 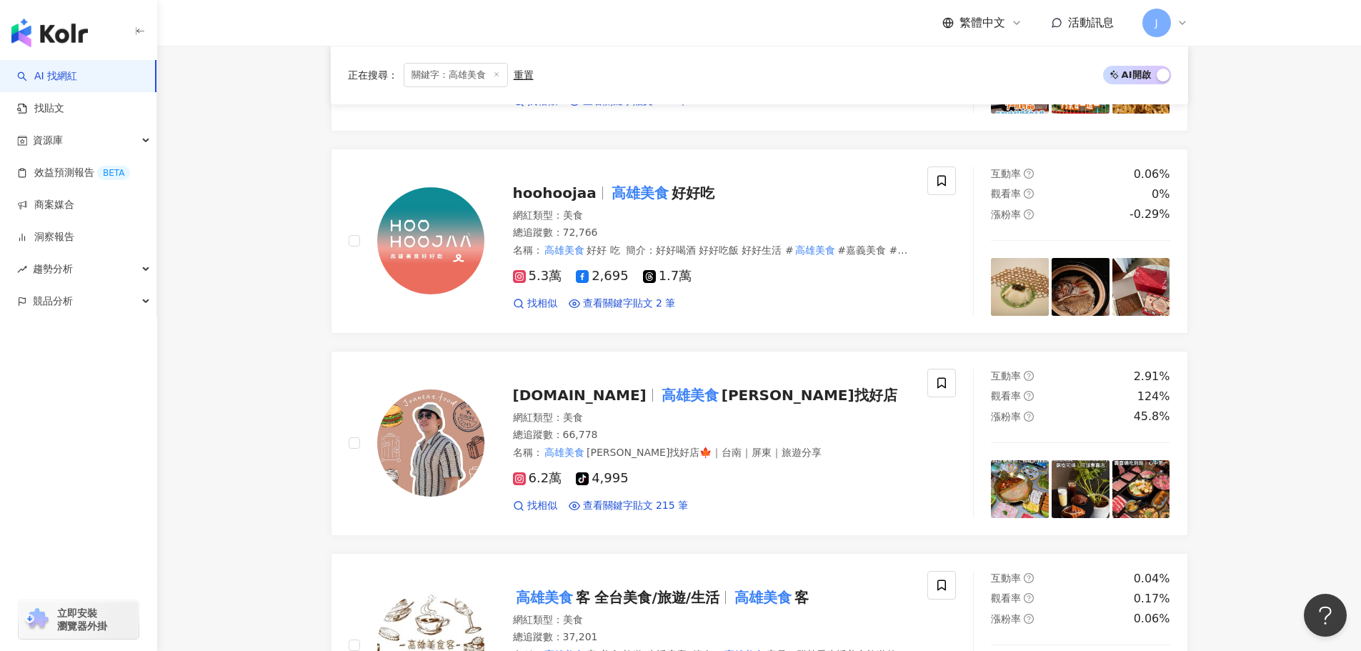 What do you see at coordinates (667, 276) in the screenshot?
I see `span: 1.7萬` at bounding box center [667, 276].